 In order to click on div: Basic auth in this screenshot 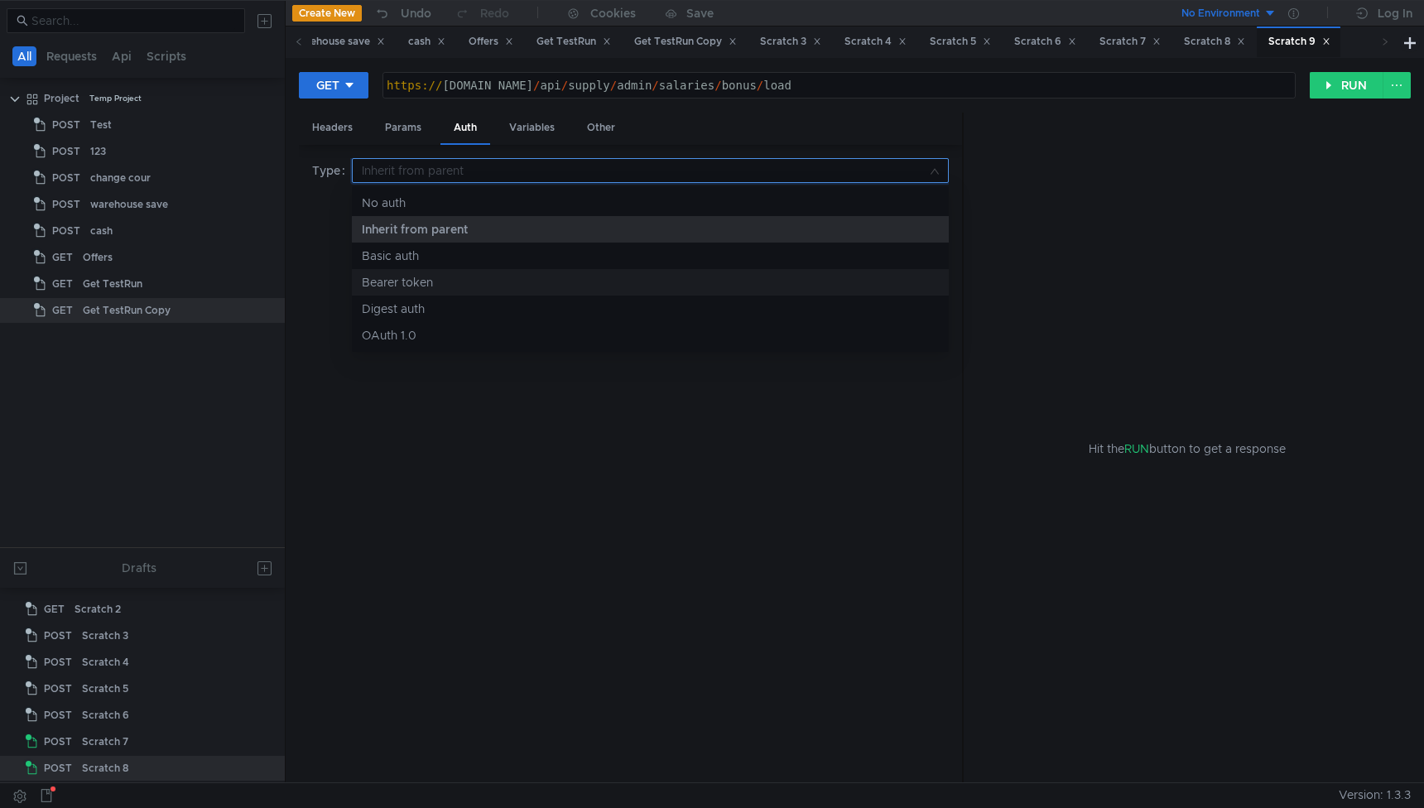, I will do `click(650, 256)`.